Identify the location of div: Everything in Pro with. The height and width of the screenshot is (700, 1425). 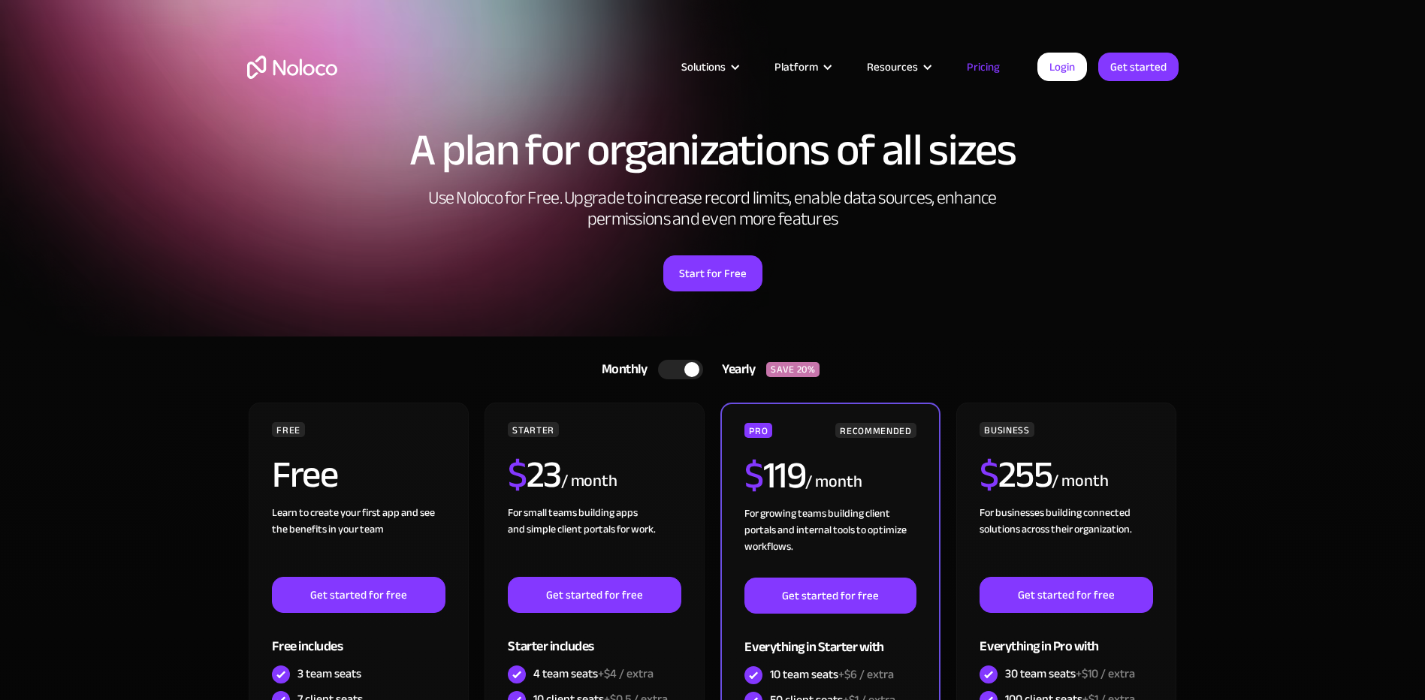
(1066, 637).